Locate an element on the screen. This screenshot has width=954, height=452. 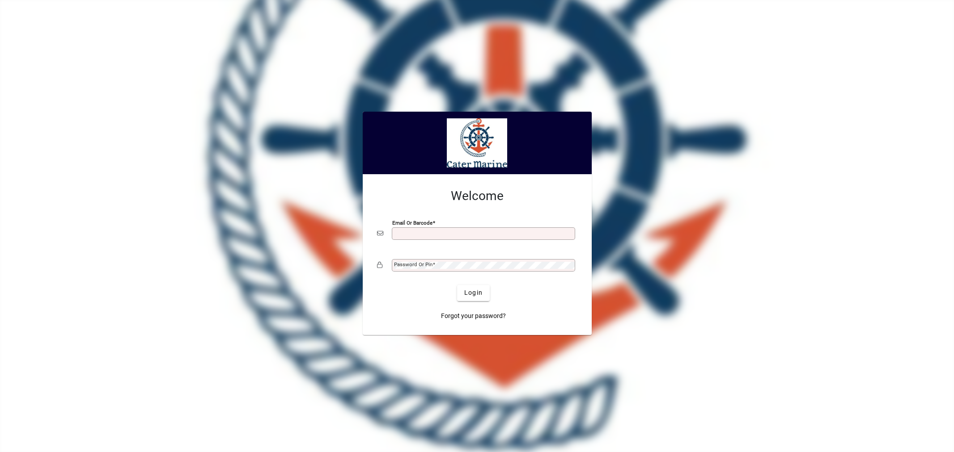
span: Forgot your password? is located at coordinates (473, 316).